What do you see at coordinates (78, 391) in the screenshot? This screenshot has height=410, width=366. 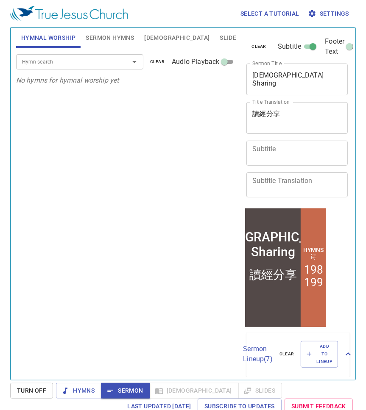 I see `span: Hymns` at bounding box center [78, 391].